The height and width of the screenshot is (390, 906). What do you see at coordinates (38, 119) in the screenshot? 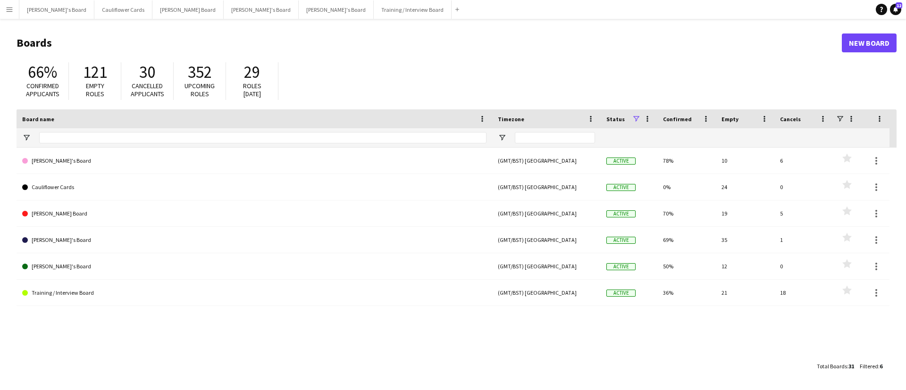
I see `span: Board name` at bounding box center [38, 119].